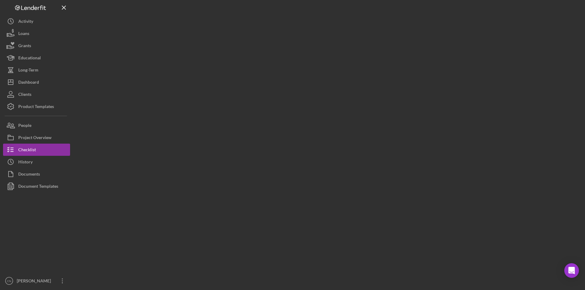 The width and height of the screenshot is (585, 290). What do you see at coordinates (37, 46) in the screenshot?
I see `button: Grants` at bounding box center [37, 46].